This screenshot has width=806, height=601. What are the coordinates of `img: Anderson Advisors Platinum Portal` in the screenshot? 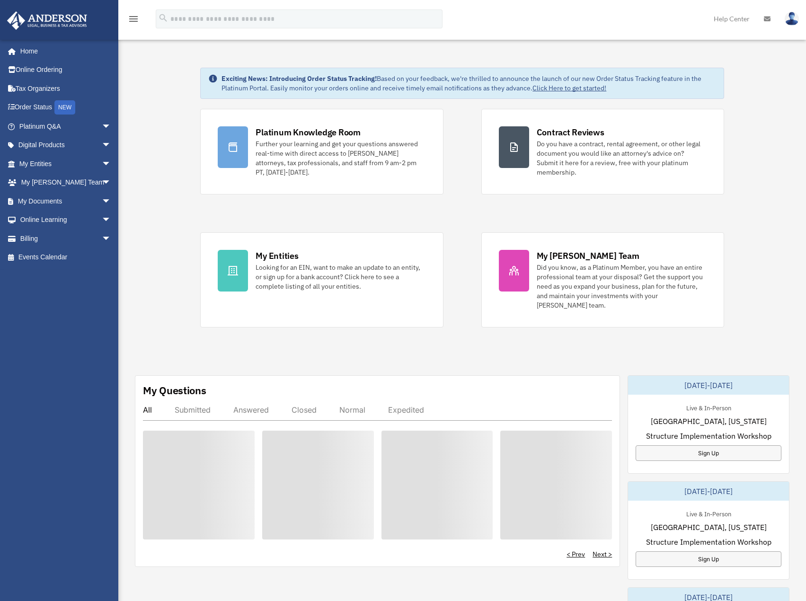 It's located at (47, 20).